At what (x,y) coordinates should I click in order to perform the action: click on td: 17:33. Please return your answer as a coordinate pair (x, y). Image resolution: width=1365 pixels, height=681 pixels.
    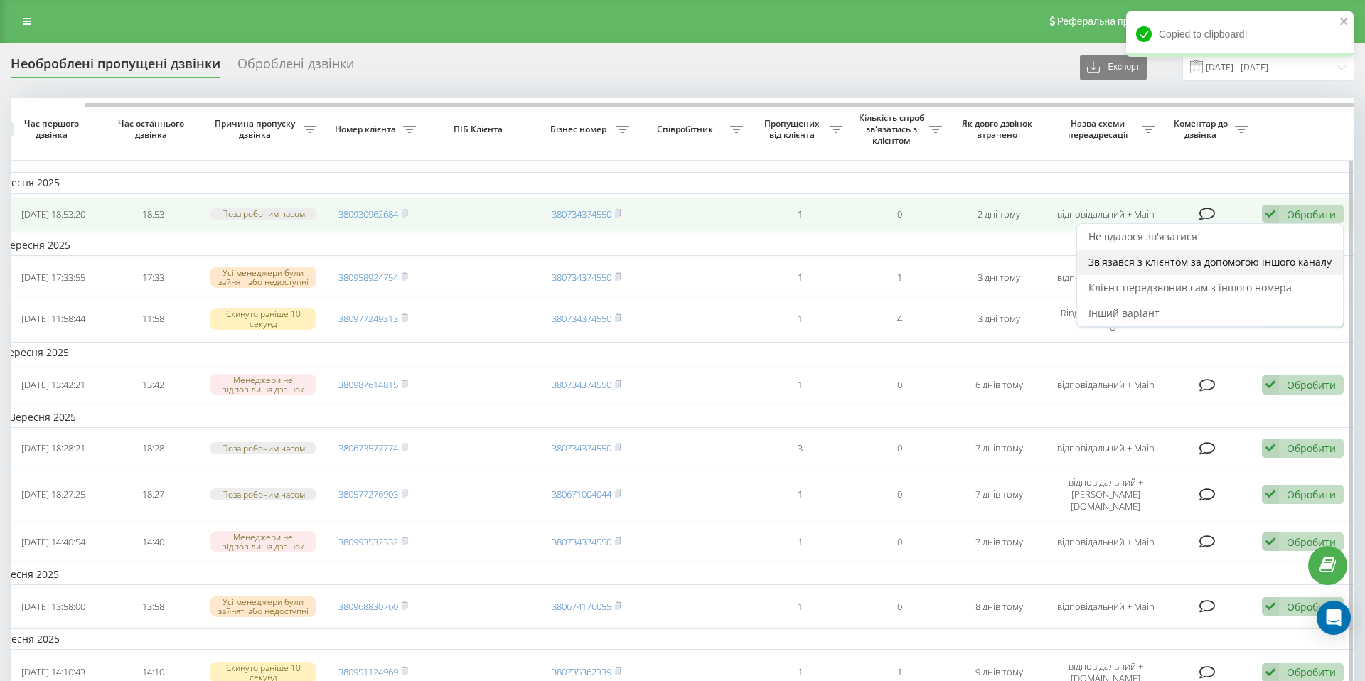
    Looking at the image, I should click on (153, 277).